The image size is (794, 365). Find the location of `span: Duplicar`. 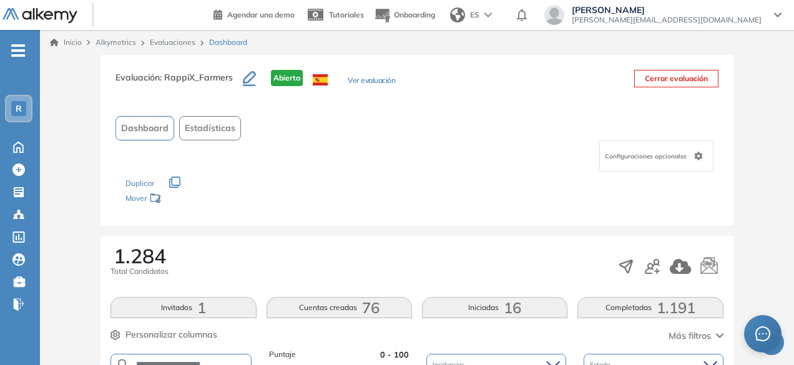

span: Duplicar is located at coordinates (140, 183).